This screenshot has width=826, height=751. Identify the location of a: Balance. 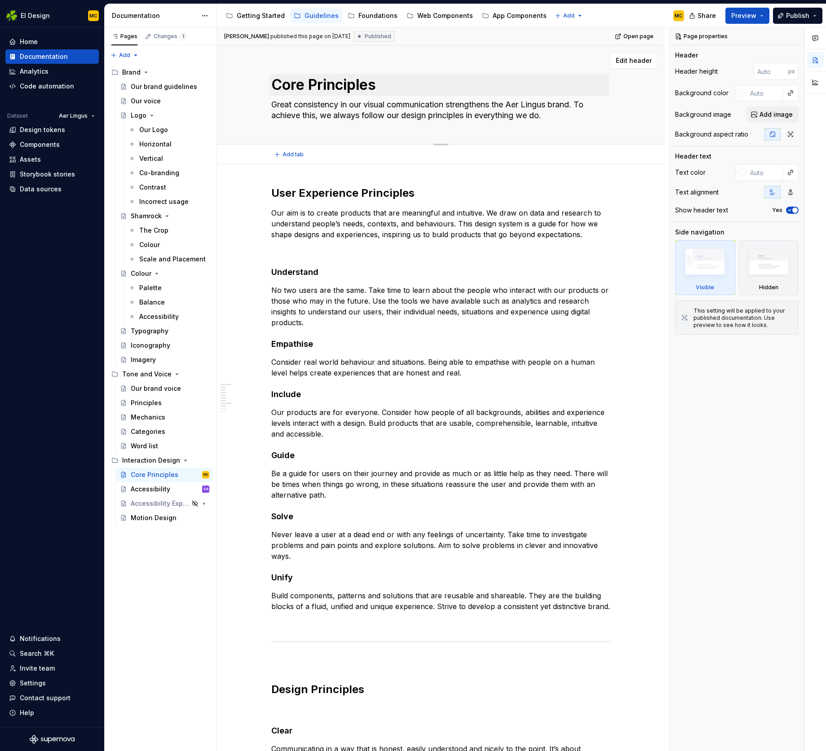
(169, 302).